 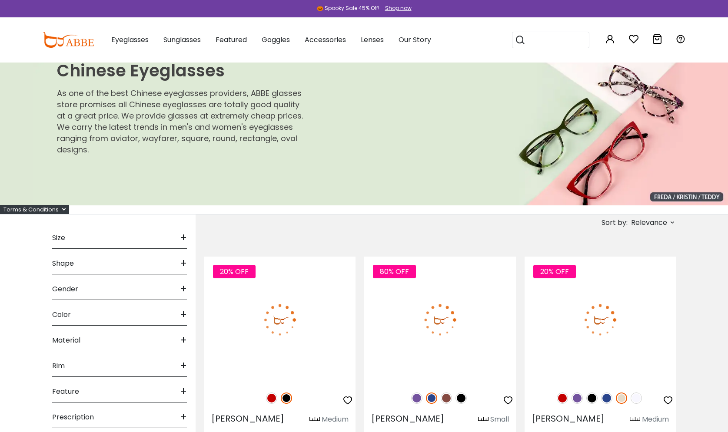 What do you see at coordinates (182, 40) in the screenshot?
I see `span: Sunglasses` at bounding box center [182, 40].